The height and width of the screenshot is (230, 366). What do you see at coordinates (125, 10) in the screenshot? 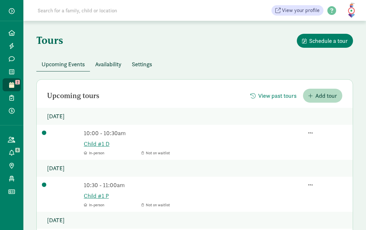
I see `input: Search for a family, child or location` at bounding box center [125, 10].